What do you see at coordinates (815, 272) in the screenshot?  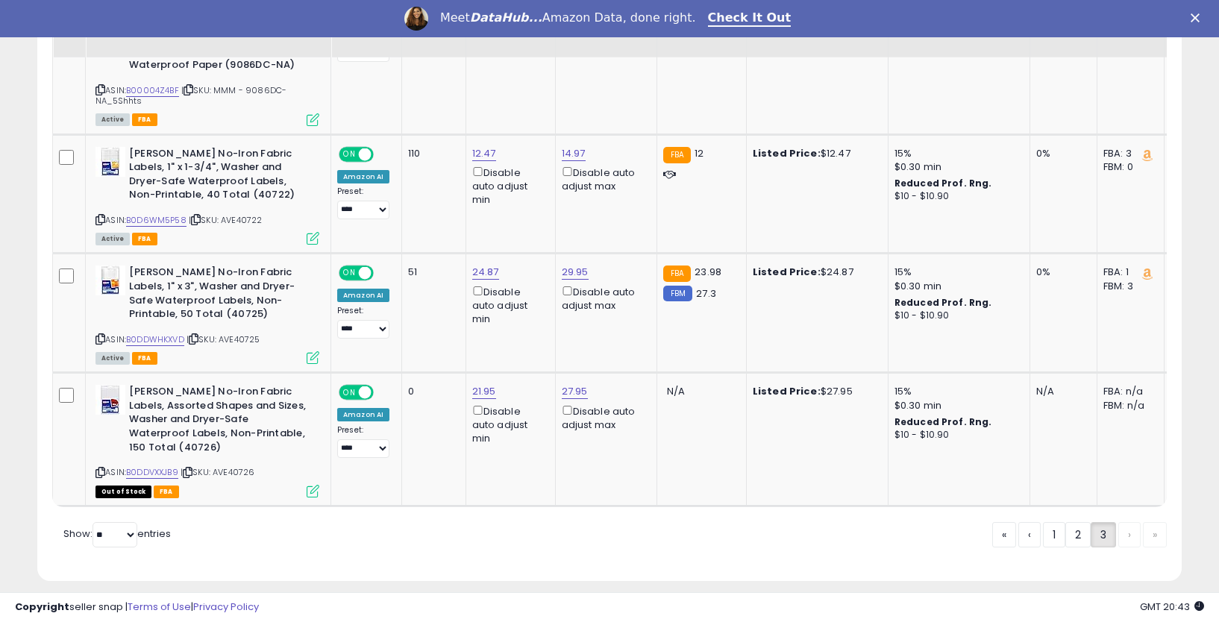 I see `div: $24.87` at bounding box center [815, 272].